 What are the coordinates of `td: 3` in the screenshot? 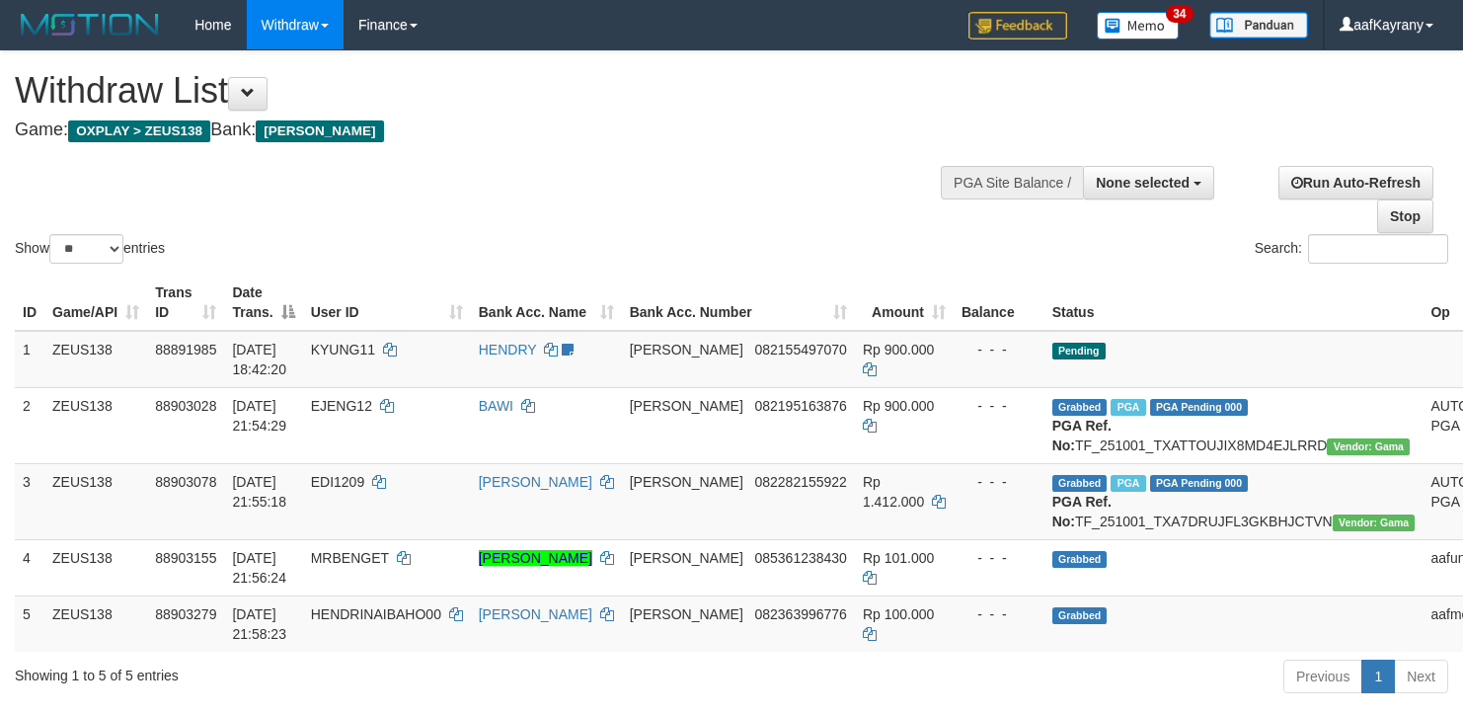 It's located at (30, 500).